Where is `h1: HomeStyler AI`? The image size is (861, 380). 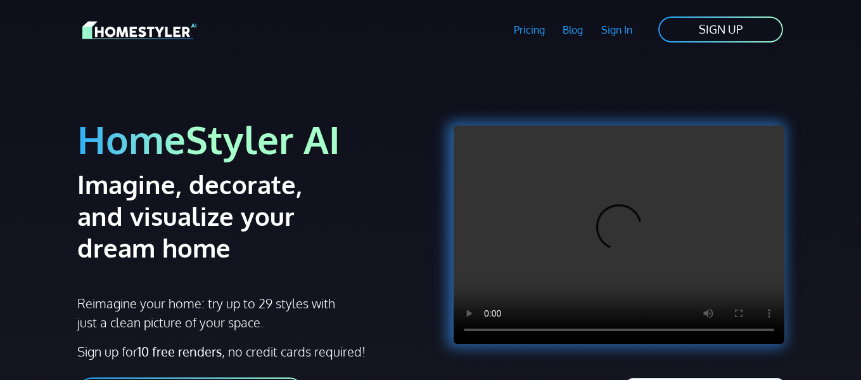
h1: HomeStyler AI is located at coordinates (250, 139).